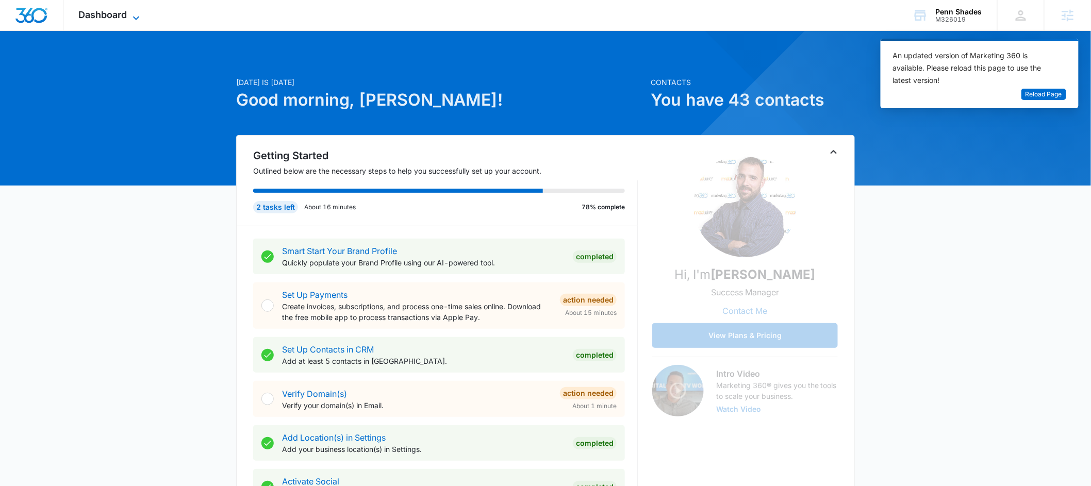 The width and height of the screenshot is (1091, 486). I want to click on img: Dustin Bethel, so click(745, 206).